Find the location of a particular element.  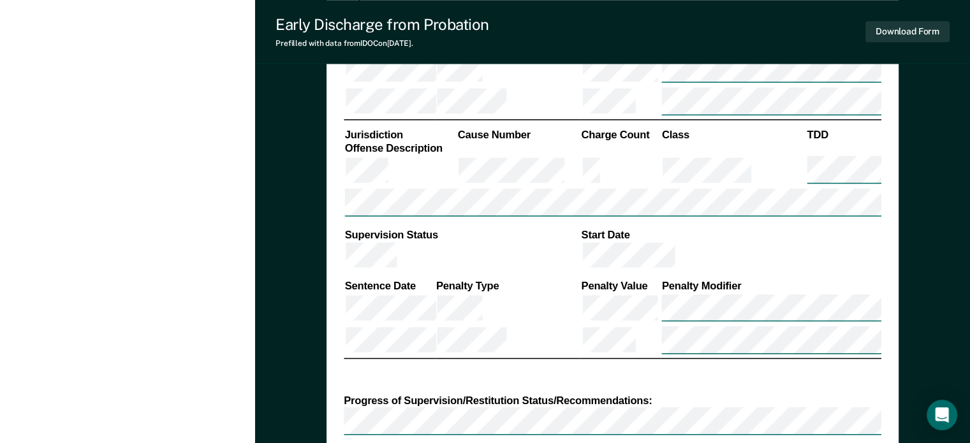

th: Charge Count is located at coordinates (620, 135).